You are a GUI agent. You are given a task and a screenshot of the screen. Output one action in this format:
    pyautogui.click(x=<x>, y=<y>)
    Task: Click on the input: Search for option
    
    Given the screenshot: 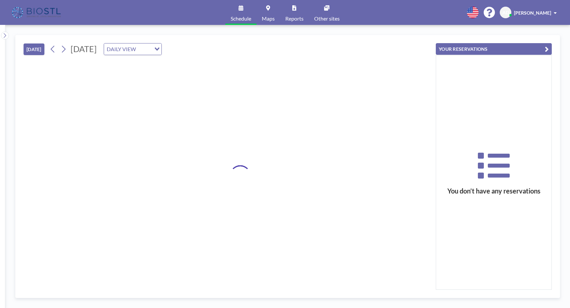 What is the action you would take?
    pyautogui.click(x=144, y=49)
    